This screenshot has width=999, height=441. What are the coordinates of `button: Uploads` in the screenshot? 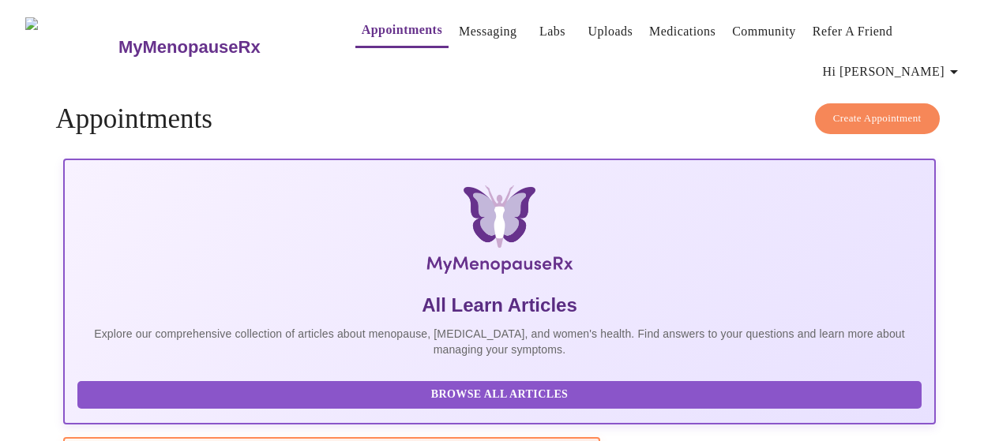 It's located at (610, 32).